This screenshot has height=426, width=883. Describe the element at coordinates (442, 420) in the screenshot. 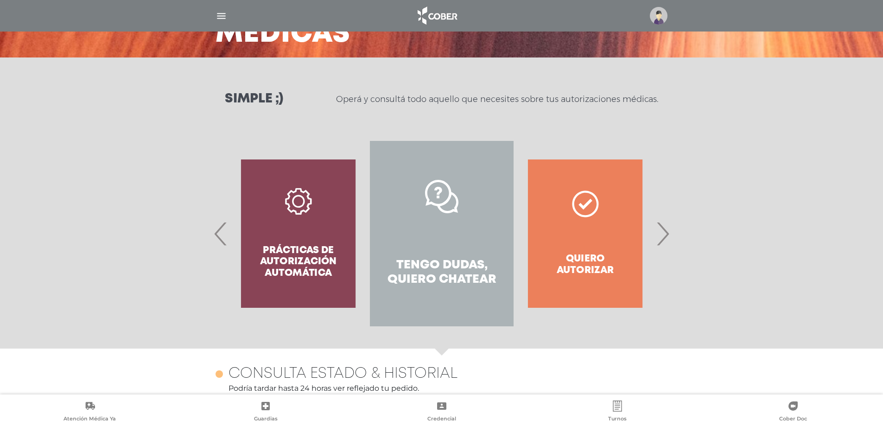

I see `span: Credencial` at that location.